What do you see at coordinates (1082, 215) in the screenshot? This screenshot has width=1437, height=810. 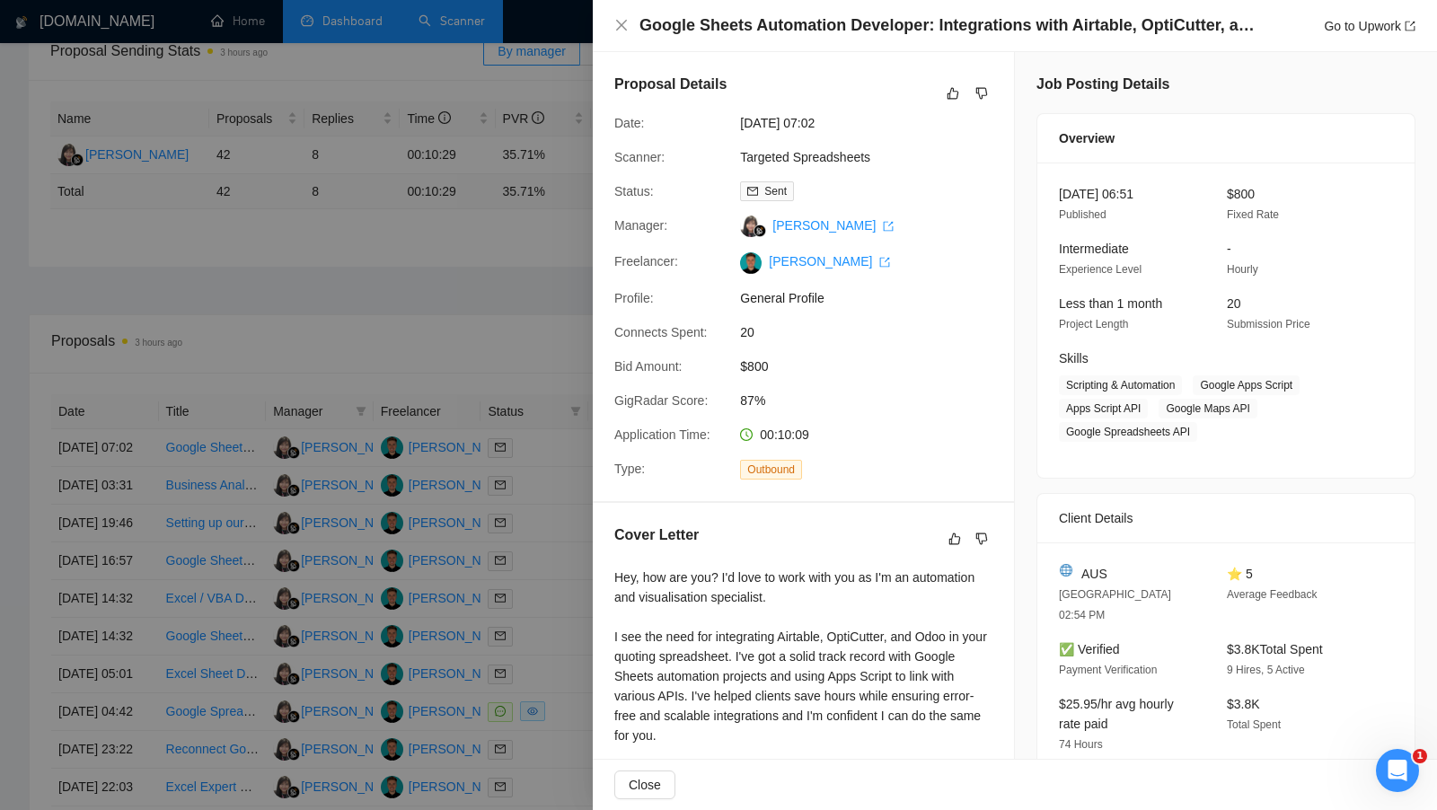 I see `span: Published` at bounding box center [1082, 215].